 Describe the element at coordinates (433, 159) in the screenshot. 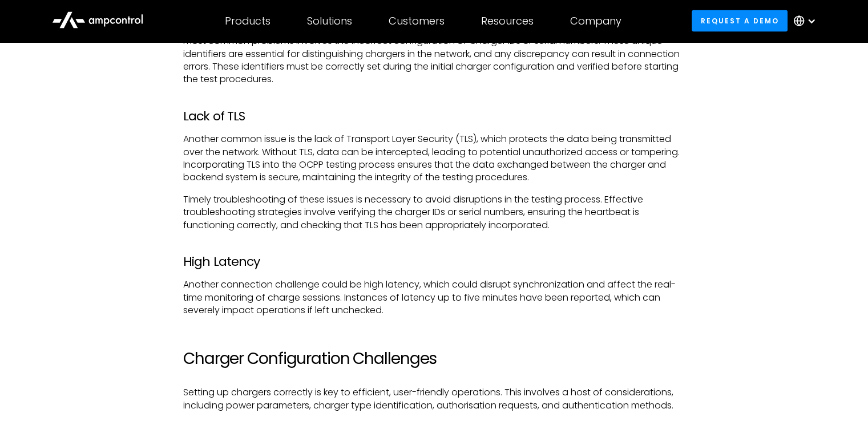

I see `p: Another common issue is the lack of Transport Layer Security (TLS), which protects the data being...` at that location.